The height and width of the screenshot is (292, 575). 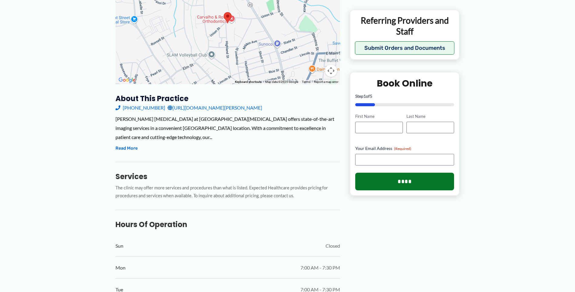 What do you see at coordinates (320, 267) in the screenshot?
I see `span: 7:00 AM - 7:30 PM` at bounding box center [320, 267].